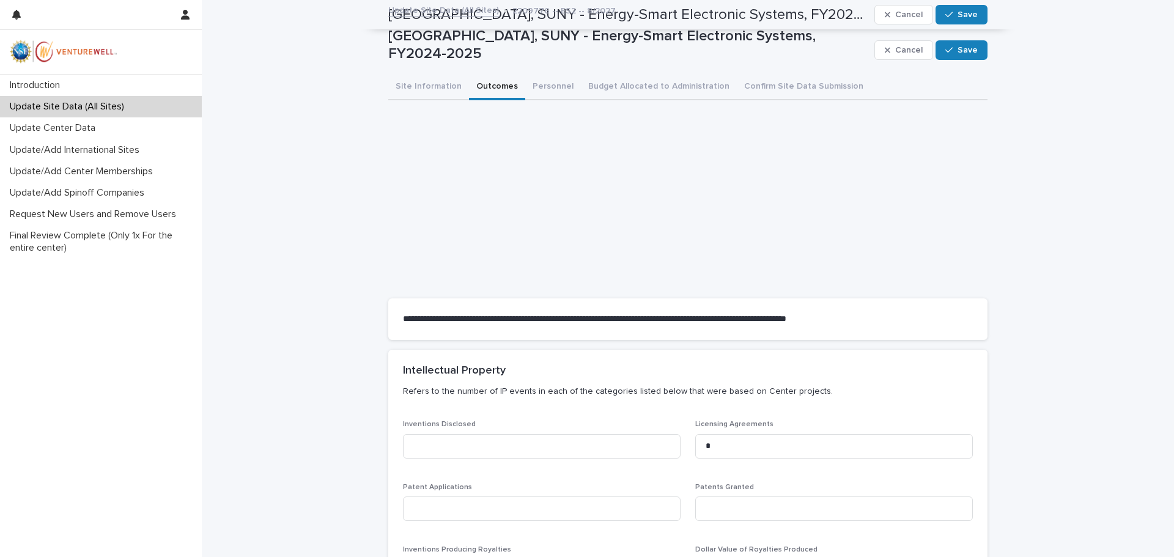  I want to click on span: Inventions Producing Royalties, so click(457, 549).